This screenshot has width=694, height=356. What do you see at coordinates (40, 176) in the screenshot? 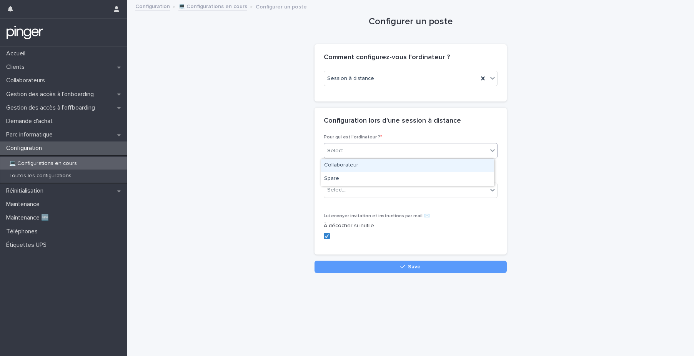
I see `p: Toutes les configurations` at bounding box center [40, 176].